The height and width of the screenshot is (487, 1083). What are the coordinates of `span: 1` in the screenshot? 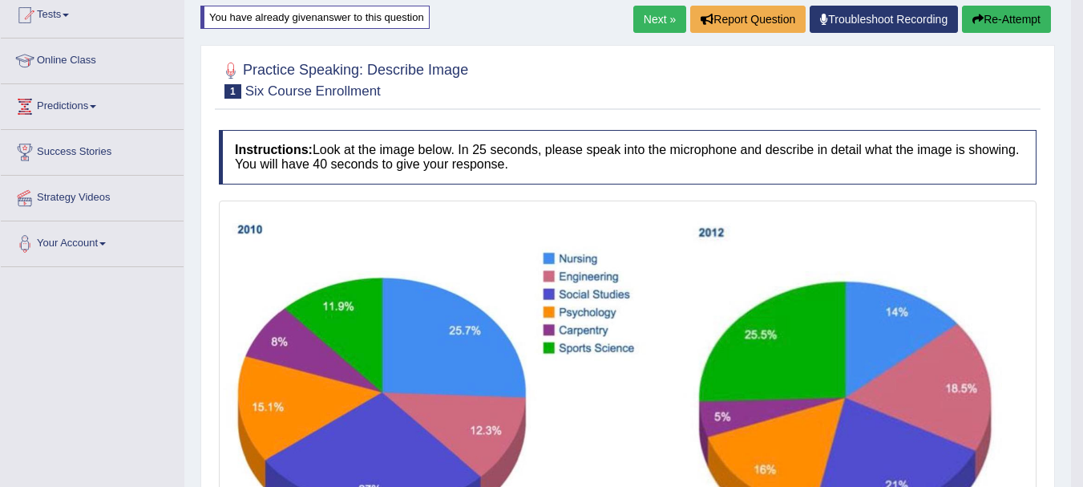 It's located at (232, 91).